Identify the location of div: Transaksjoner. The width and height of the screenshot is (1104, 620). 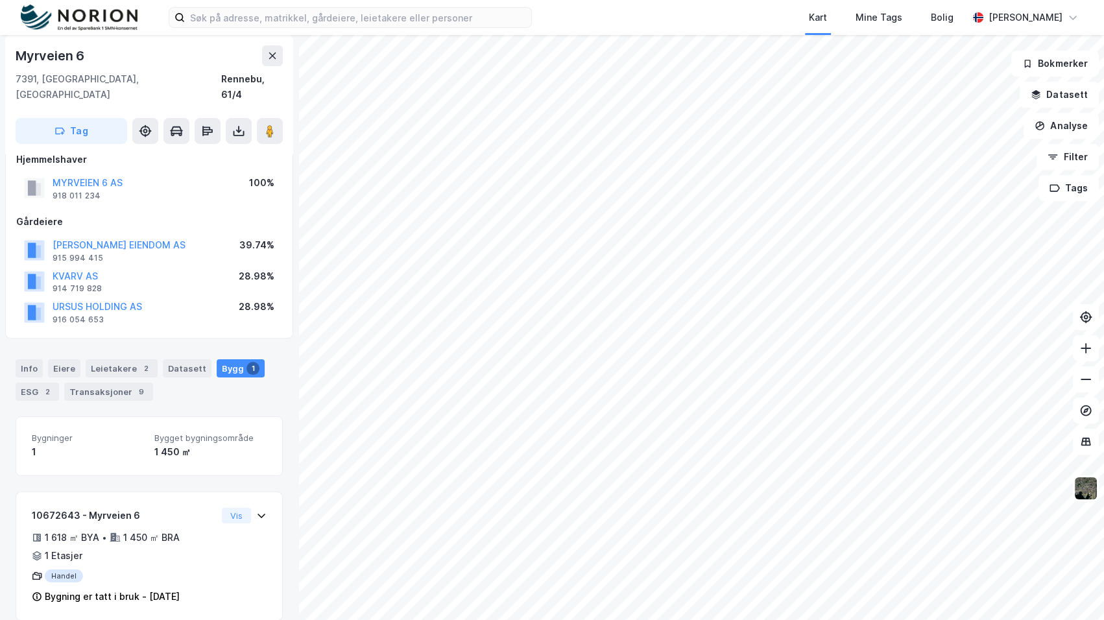
(108, 392).